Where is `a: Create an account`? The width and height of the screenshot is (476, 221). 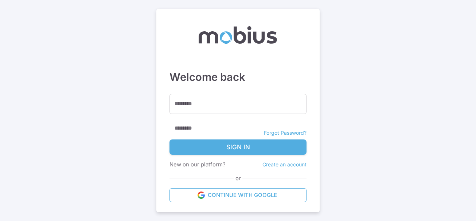
a: Create an account is located at coordinates (284, 164).